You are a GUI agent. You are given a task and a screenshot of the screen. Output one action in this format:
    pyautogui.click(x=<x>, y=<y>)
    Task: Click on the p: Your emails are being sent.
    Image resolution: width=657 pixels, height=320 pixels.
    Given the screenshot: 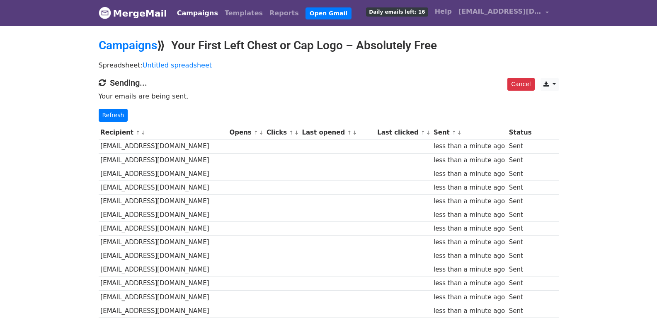 What is the action you would take?
    pyautogui.click(x=328, y=96)
    